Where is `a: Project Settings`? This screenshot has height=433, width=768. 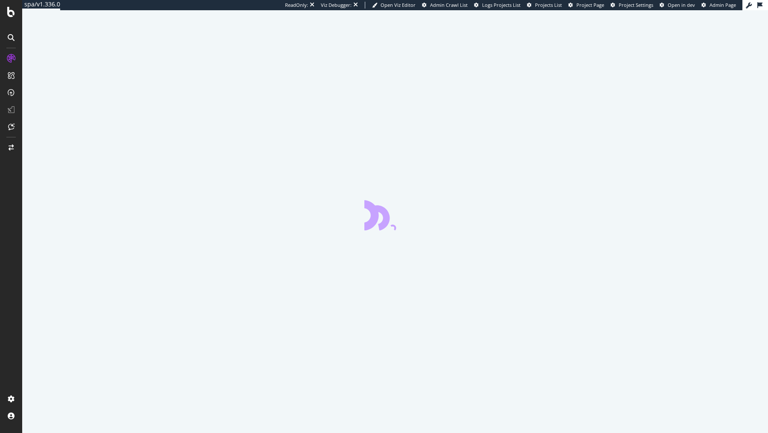
a: Project Settings is located at coordinates (632, 5).